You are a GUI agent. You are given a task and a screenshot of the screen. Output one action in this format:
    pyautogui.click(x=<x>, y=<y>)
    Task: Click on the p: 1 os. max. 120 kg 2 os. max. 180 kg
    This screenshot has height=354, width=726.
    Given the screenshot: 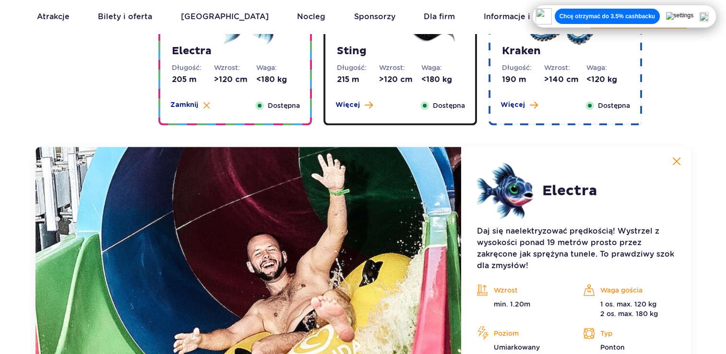 What is the action you would take?
    pyautogui.click(x=629, y=309)
    